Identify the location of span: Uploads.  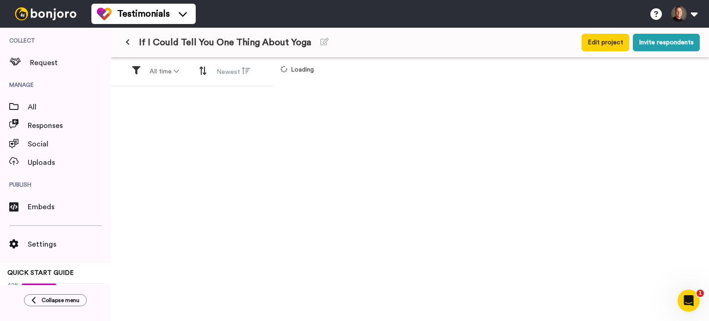
(69, 162).